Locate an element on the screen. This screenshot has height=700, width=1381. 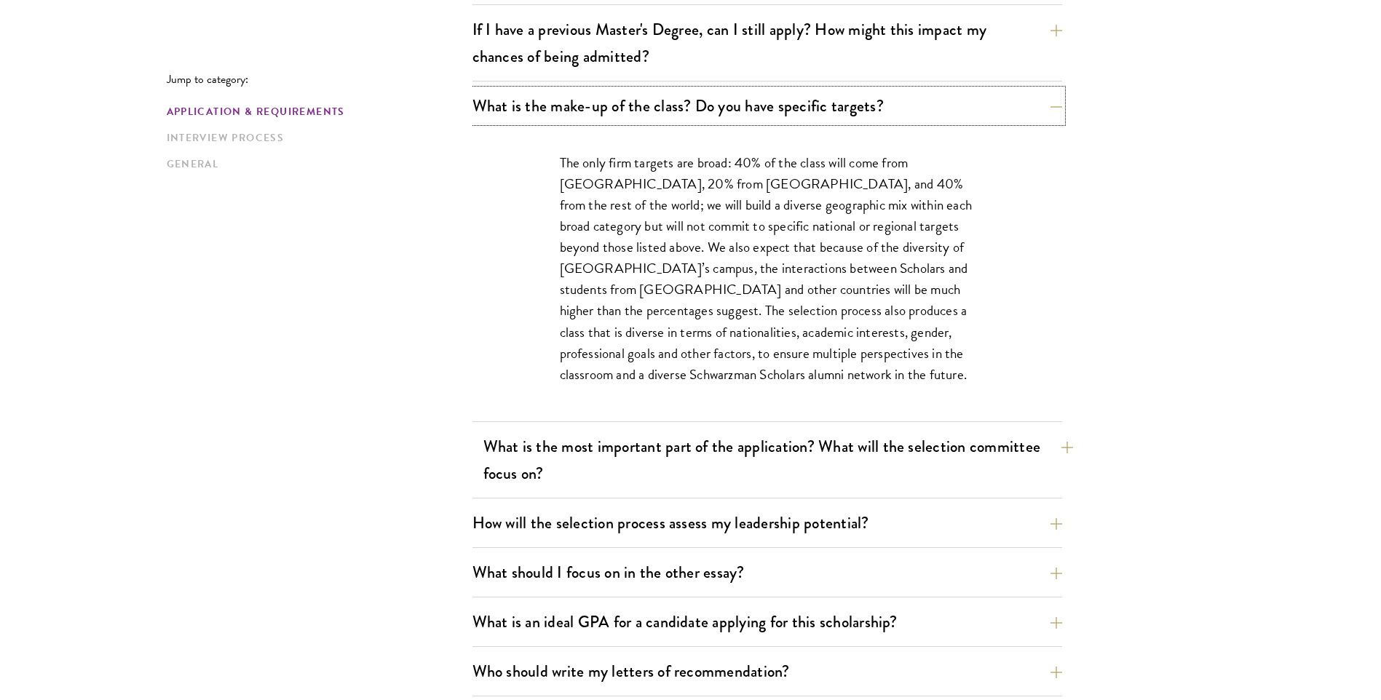
button: What is the most important part of the application? What will the selection committee focus on? is located at coordinates (778, 460).